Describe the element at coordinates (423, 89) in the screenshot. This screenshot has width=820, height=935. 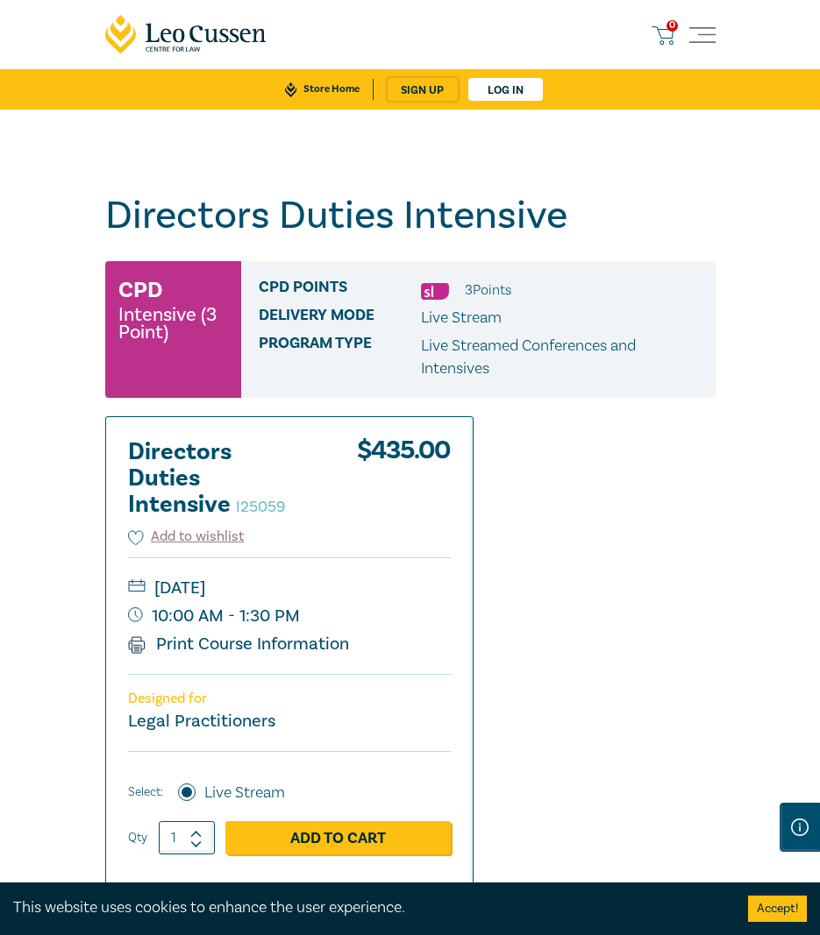
I see `a: sign up` at that location.